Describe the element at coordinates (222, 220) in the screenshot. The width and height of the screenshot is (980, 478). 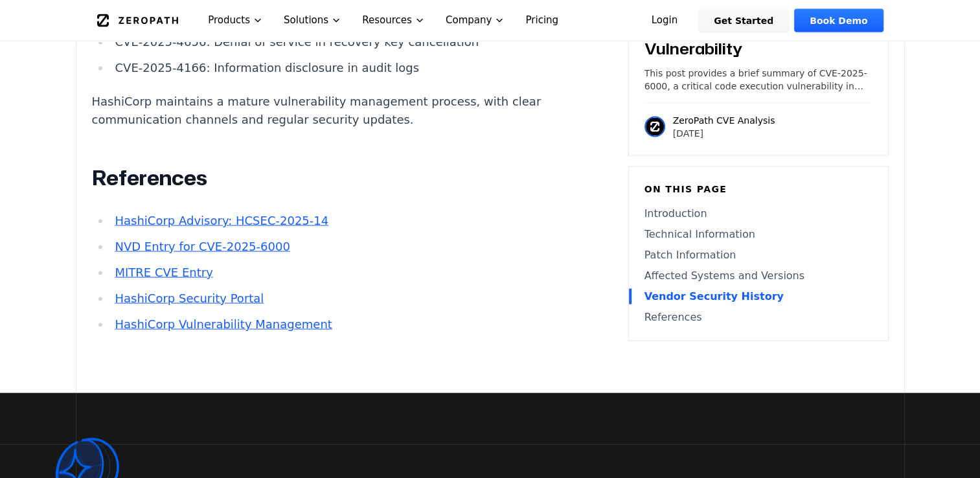
I see `a: HashiCorp Advisory: HCSEC-2025-14` at that location.